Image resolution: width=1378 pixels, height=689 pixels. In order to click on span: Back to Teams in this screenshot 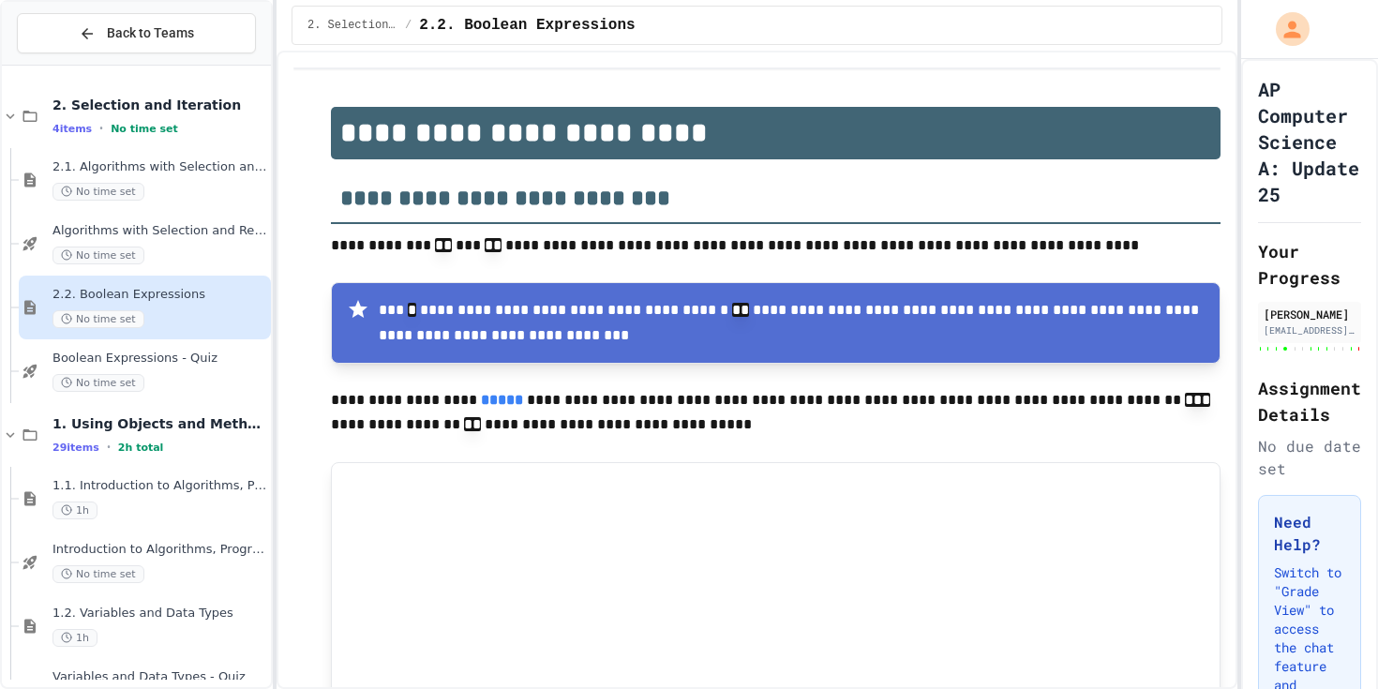, I will do `click(150, 33)`.